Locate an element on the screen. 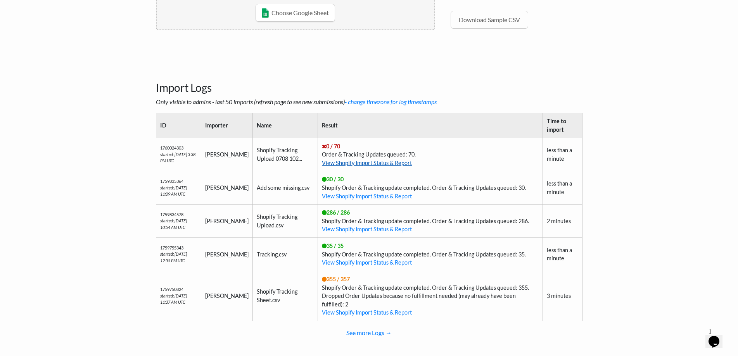  td: 1759835364 is located at coordinates (178, 188).